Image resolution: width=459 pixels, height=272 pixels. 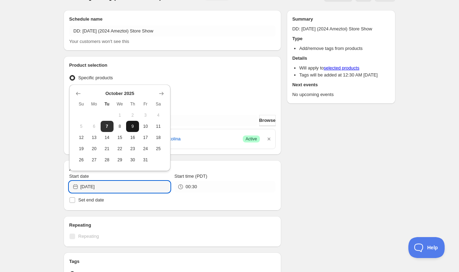 What do you see at coordinates (132, 160) in the screenshot?
I see `span: 30` at bounding box center [132, 160].